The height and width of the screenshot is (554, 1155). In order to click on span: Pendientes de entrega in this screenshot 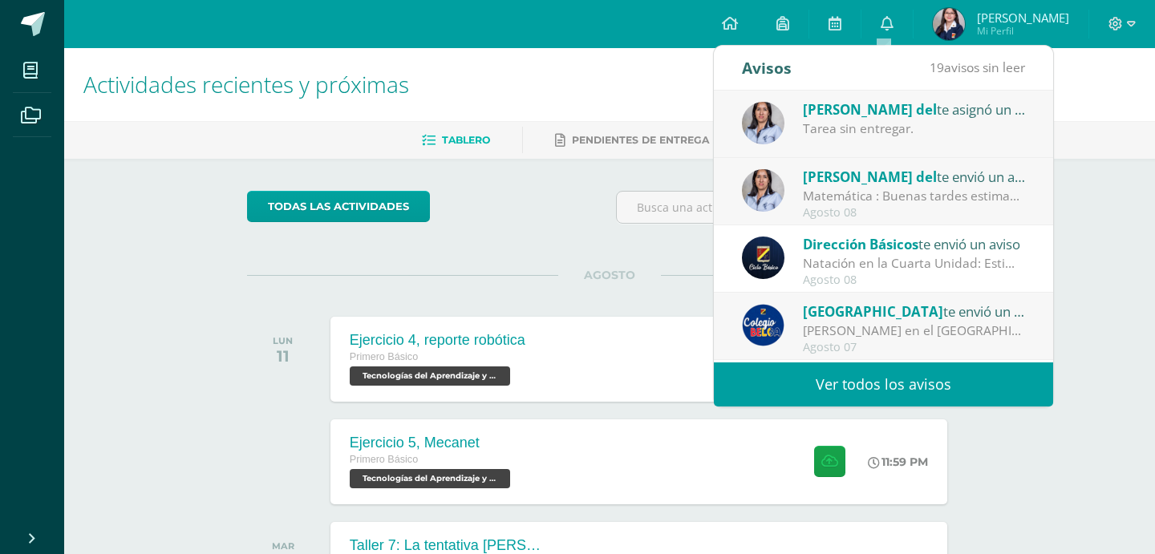, I will do `click(640, 140)`.